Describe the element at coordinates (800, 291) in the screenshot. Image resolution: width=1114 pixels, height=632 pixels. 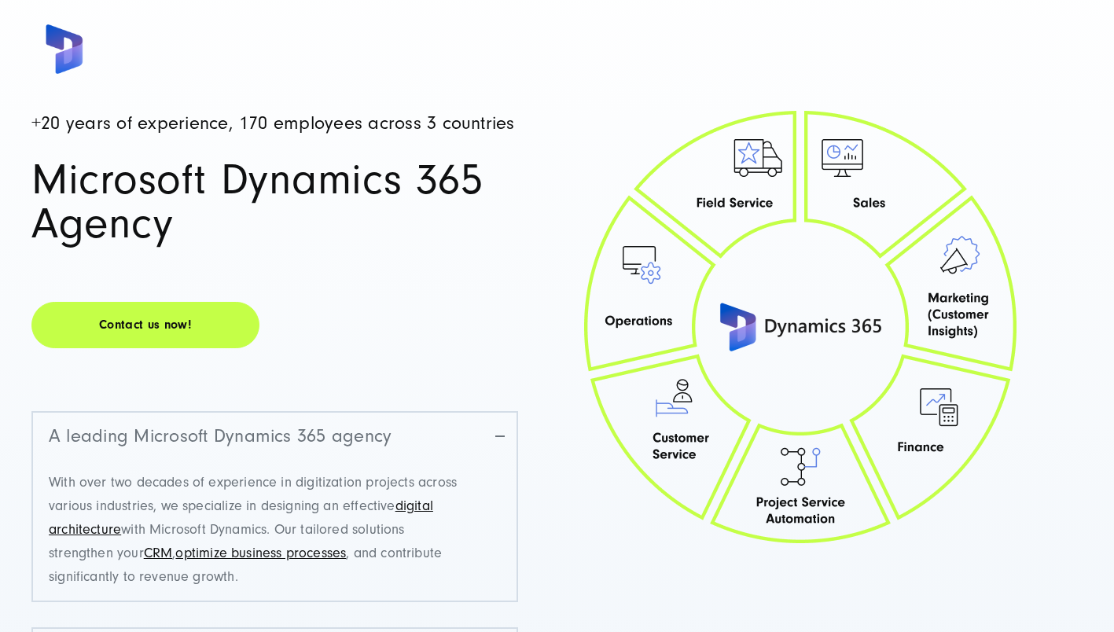
I see `img: Microsoft Dynamics 365 CRM Consulting & Implementation Agentur SUNZINET` at that location.